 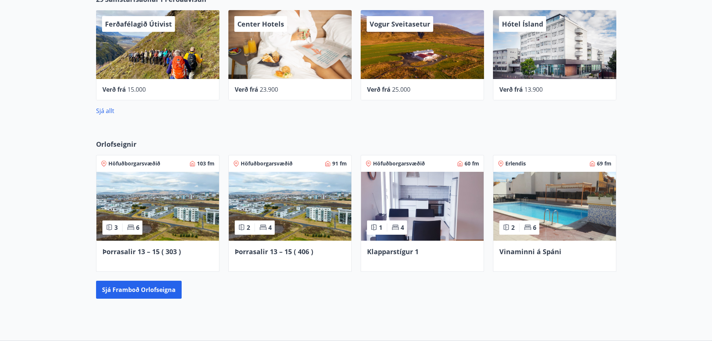 What do you see at coordinates (472, 163) in the screenshot?
I see `span: 60 fm` at bounding box center [472, 163].